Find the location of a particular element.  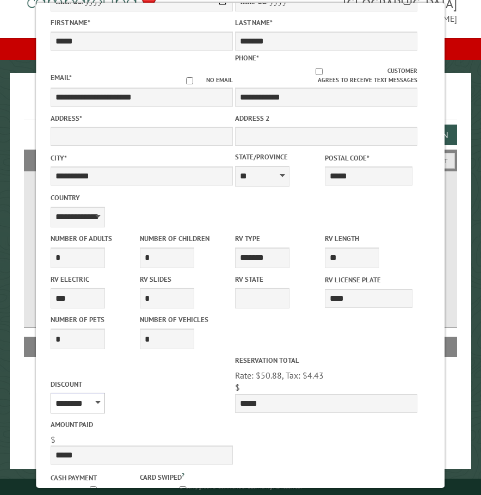

small: © Campground Commander LLC. All rights reserved. is located at coordinates (240, 486).